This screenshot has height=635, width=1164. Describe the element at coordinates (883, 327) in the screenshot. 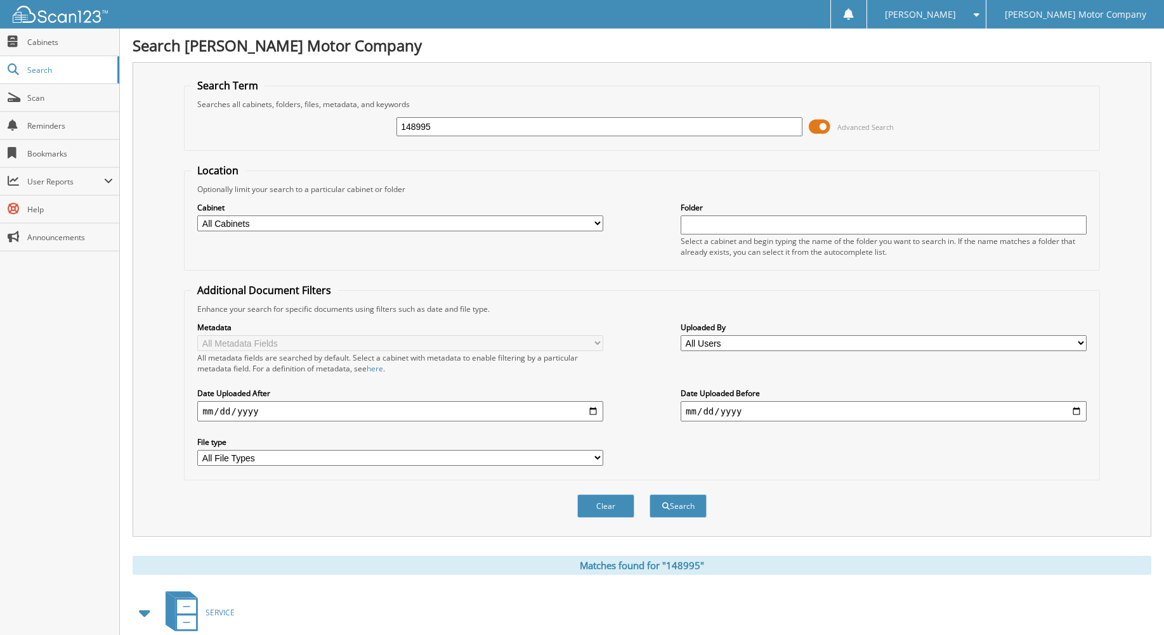

I see `label: Uploaded By` at that location.